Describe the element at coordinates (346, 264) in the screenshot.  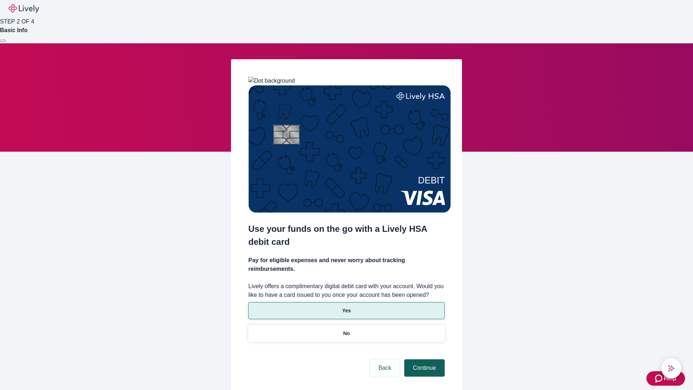
I see `h4: Pay for eligible expenses and never worry about tracking reimbursements.` at that location.